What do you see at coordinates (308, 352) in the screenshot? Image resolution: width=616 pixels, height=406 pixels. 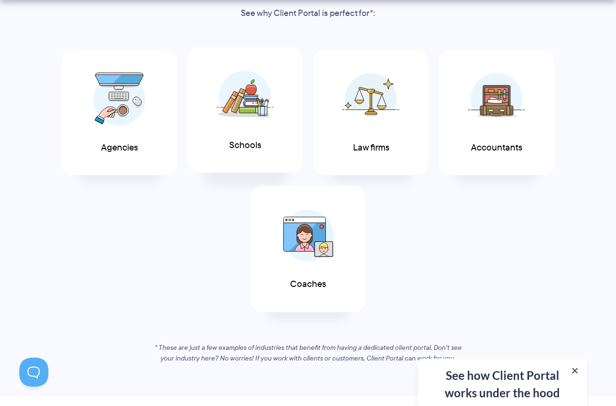 I see `em: * These are just a few examples of industries that benefit from having a dedicated client portal....` at bounding box center [308, 352].